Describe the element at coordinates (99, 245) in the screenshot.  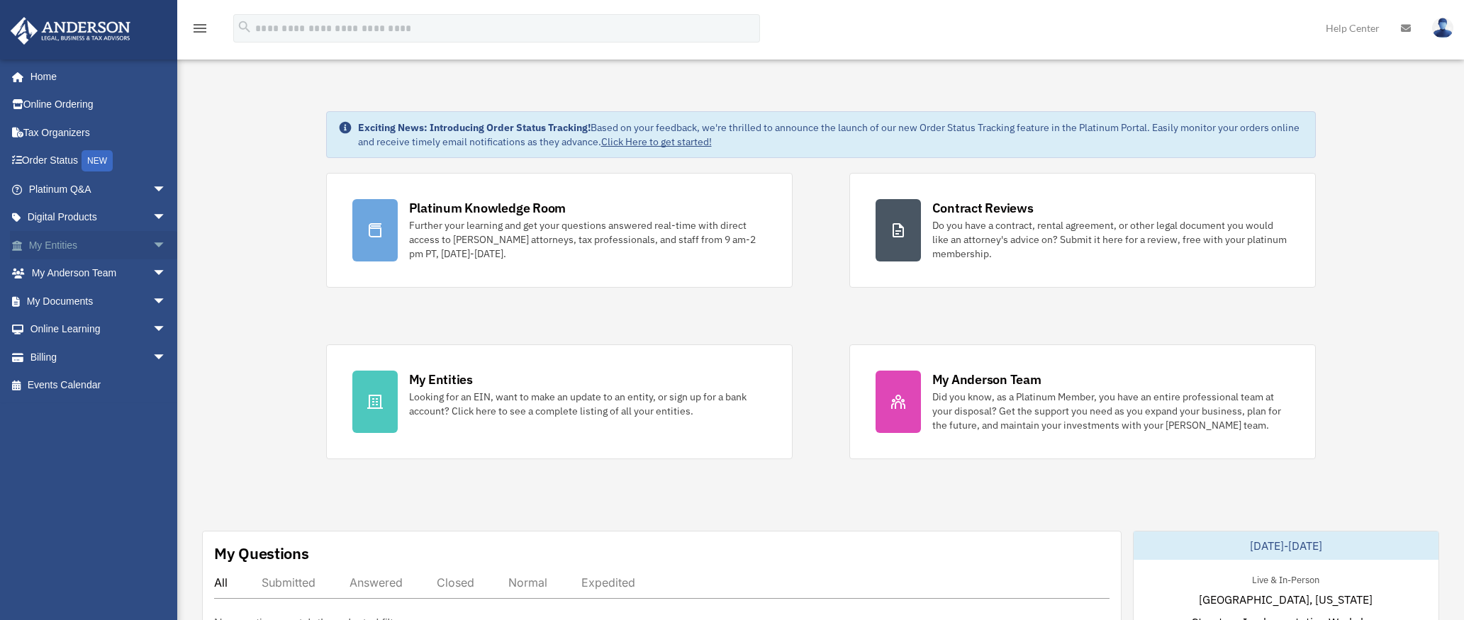
I see `a: My Entitiesarrow_drop_down` at that location.